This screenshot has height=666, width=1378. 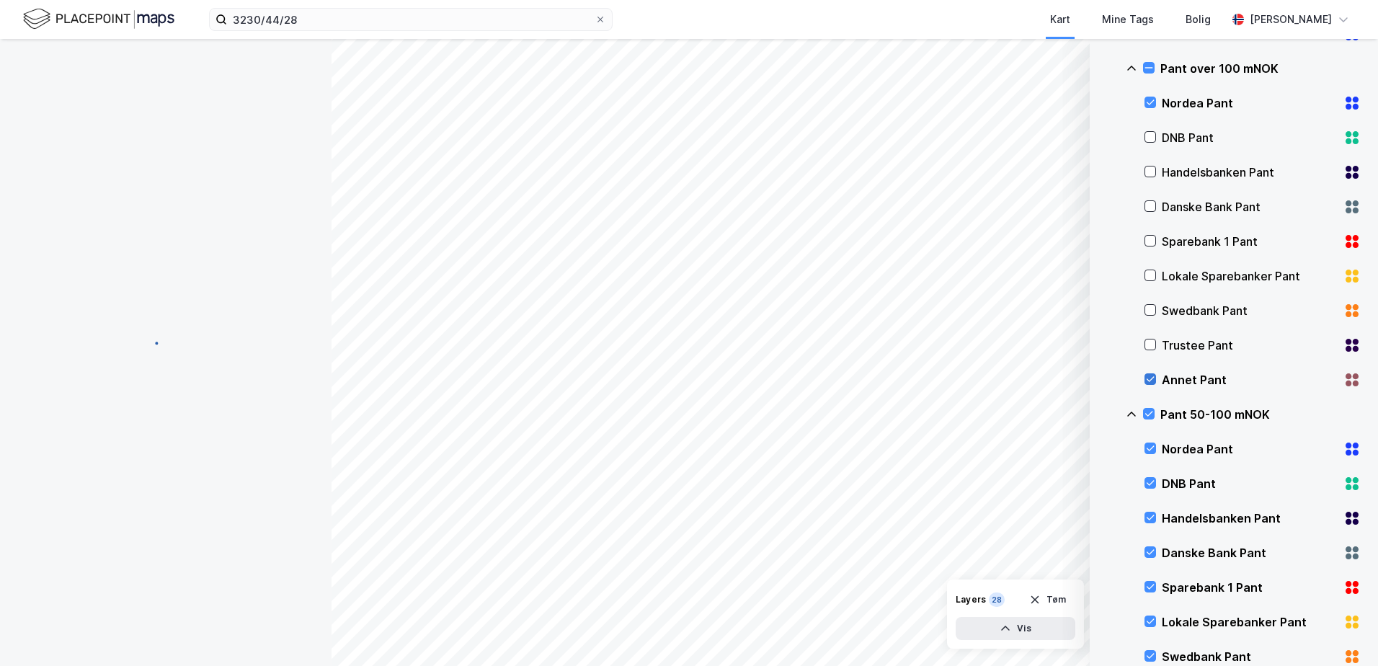 I want to click on button: Tøm, so click(x=1047, y=600).